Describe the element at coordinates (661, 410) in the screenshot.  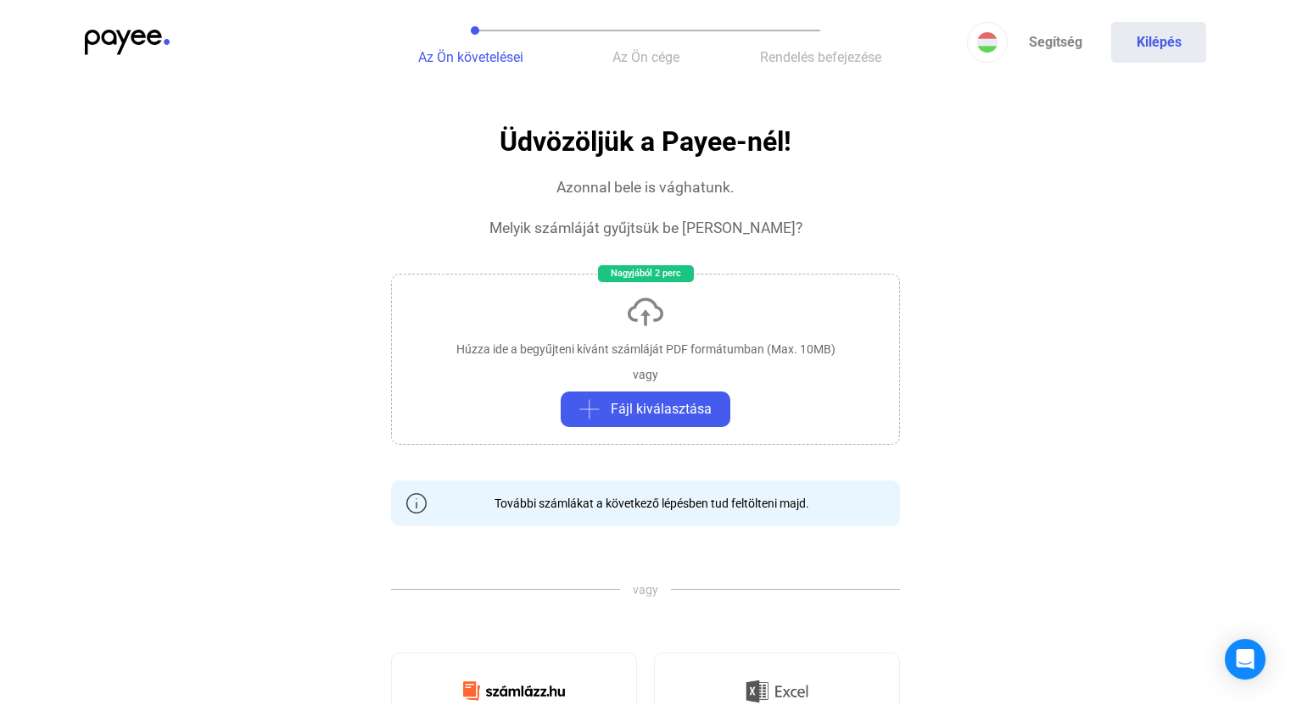
I see `span: Fájl kiválasztása` at that location.